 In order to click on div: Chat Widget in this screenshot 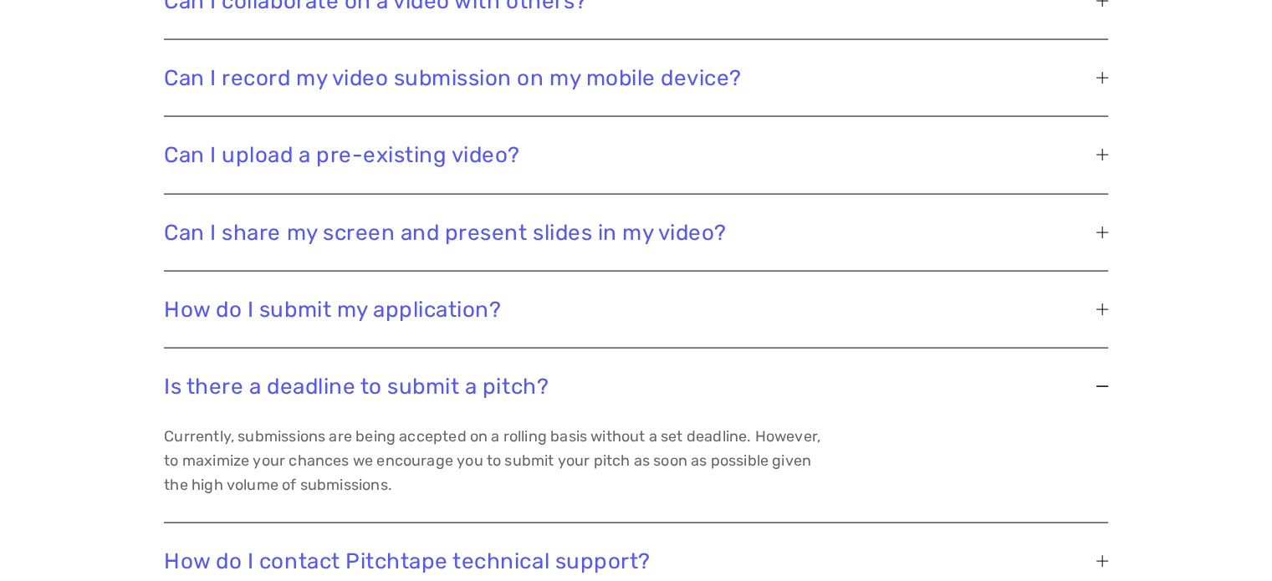, I will do `click(1230, 541)`.